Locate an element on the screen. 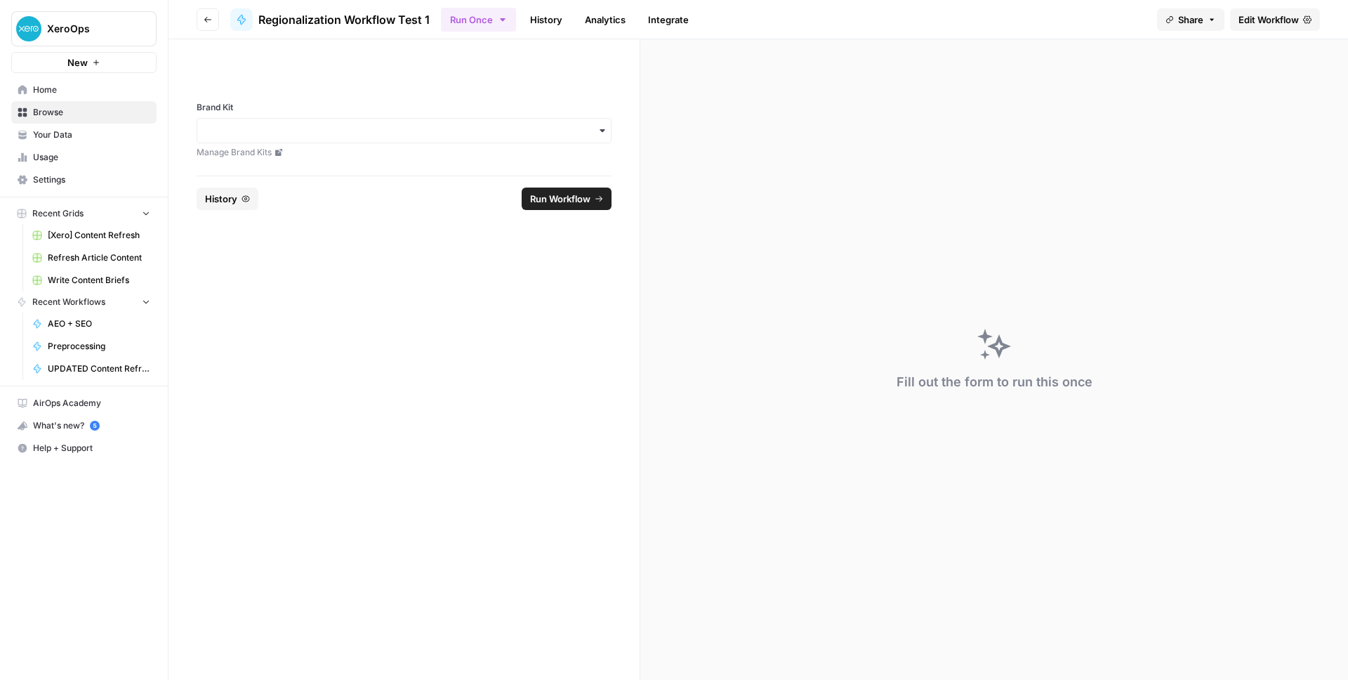 The height and width of the screenshot is (680, 1348). button: Recent Workflows is located at coordinates (84, 302).